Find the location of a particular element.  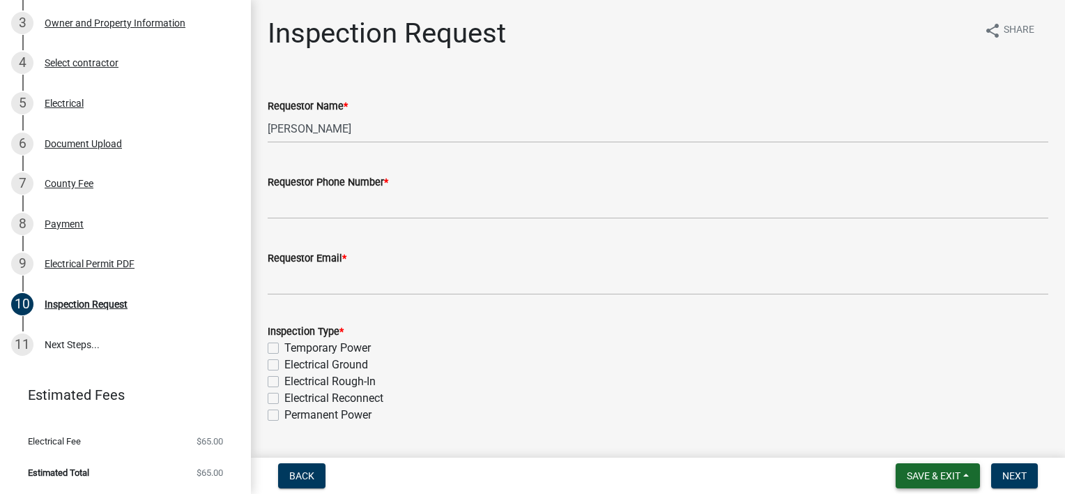

div: Electrical Permit PDF is located at coordinates (89, 264).